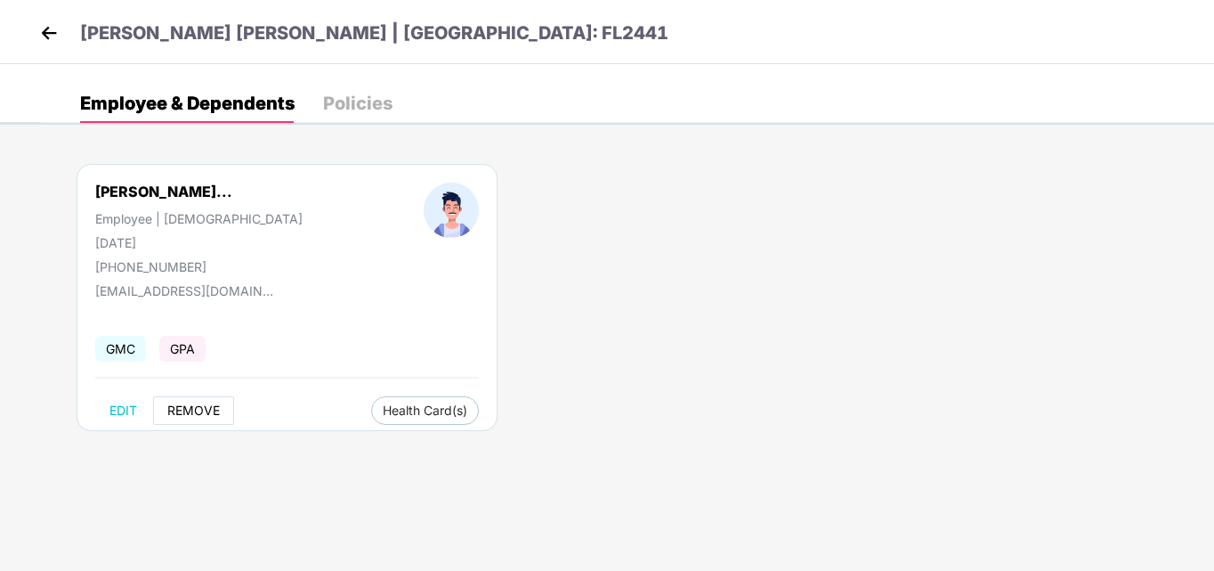 The image size is (1214, 571). I want to click on img: profileImage, so click(451, 210).